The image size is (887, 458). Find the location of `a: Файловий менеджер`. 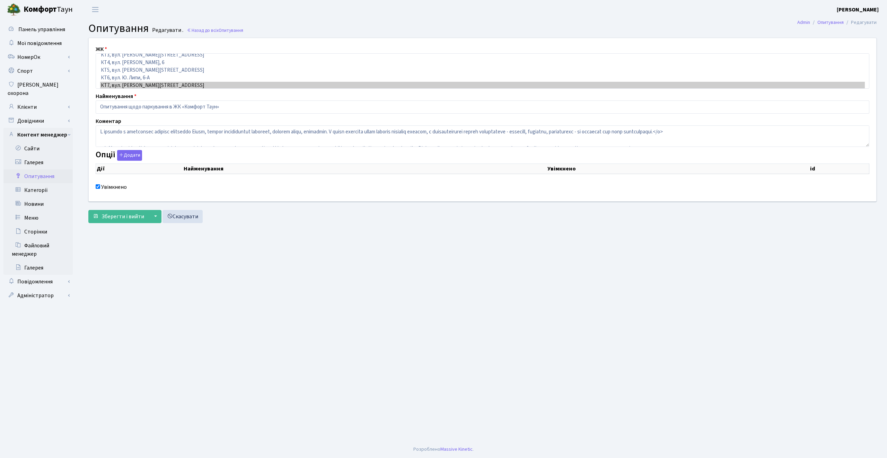

a: Файловий менеджер is located at coordinates (38, 250).